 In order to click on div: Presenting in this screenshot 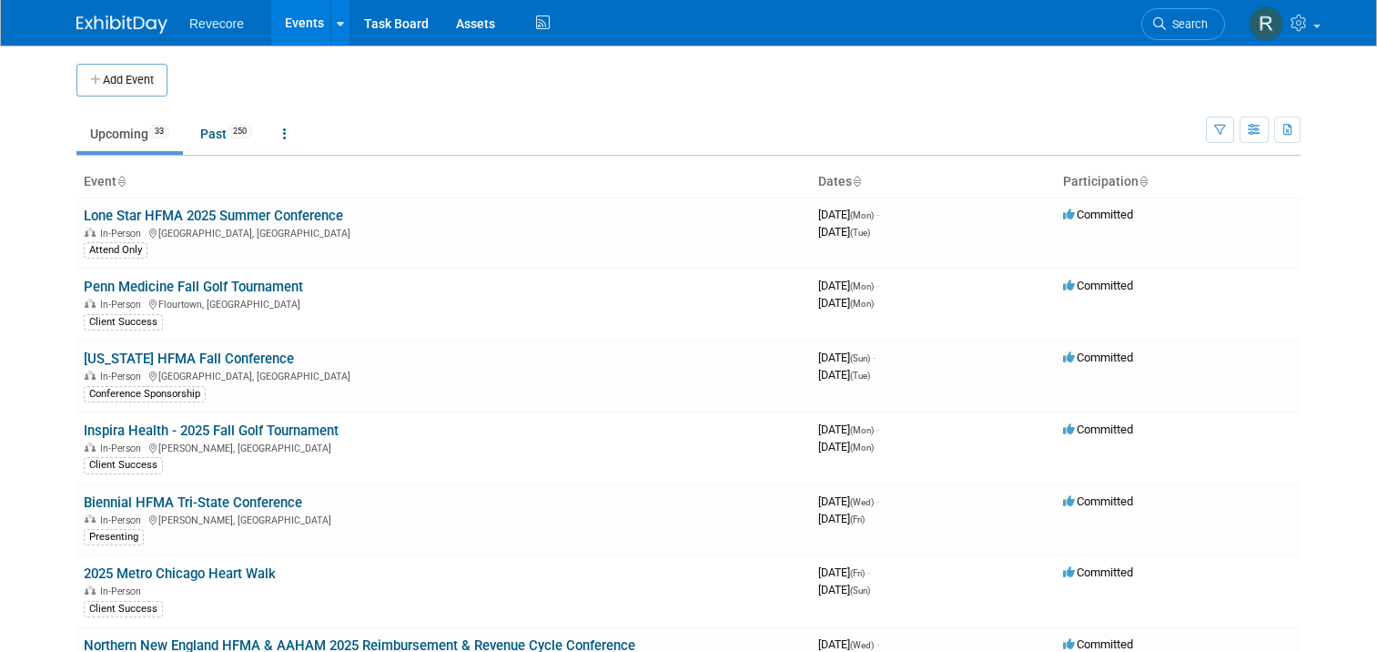, I will do `click(114, 537)`.